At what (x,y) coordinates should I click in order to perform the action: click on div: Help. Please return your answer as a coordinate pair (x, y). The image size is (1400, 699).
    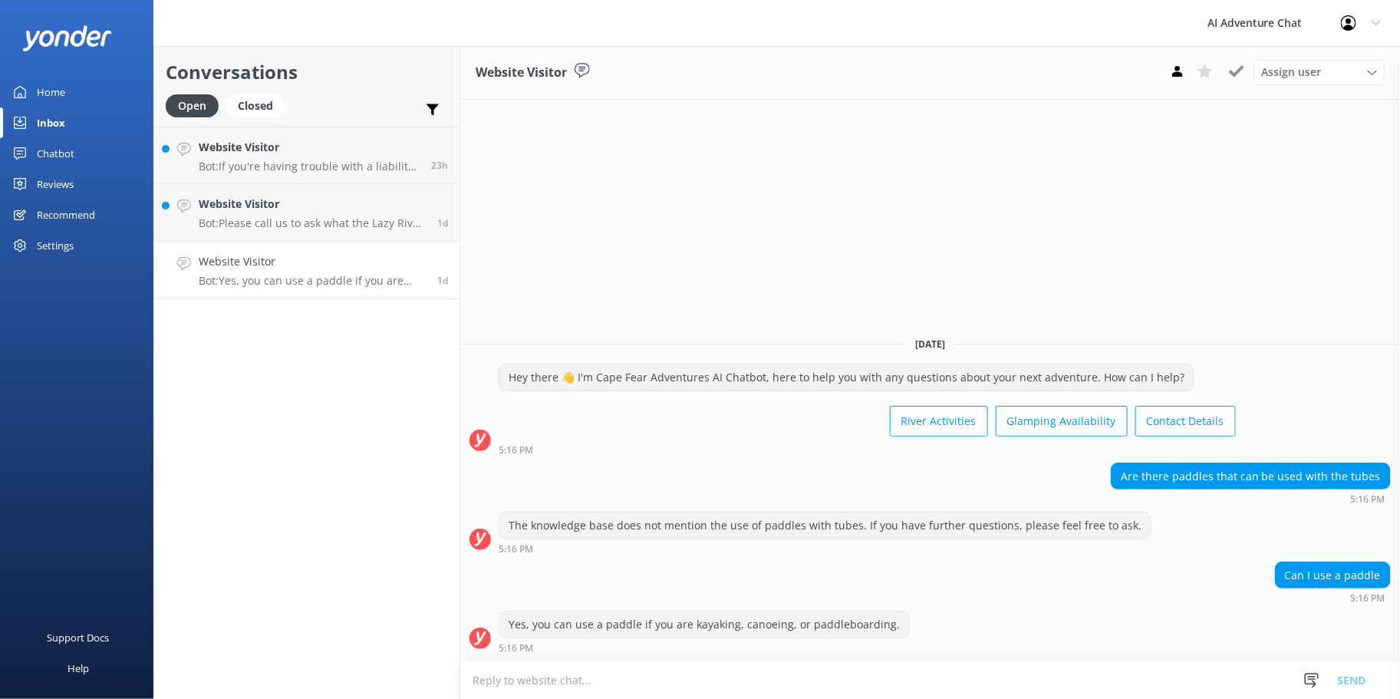
    Looking at the image, I should click on (78, 668).